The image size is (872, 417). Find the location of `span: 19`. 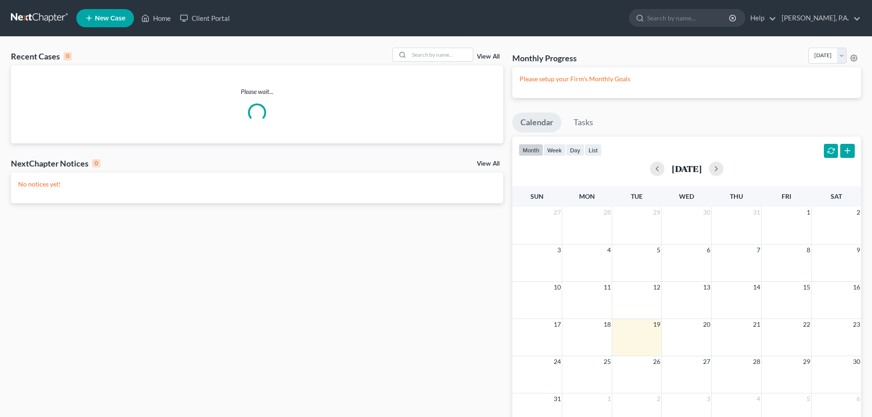

span: 19 is located at coordinates (657, 325).